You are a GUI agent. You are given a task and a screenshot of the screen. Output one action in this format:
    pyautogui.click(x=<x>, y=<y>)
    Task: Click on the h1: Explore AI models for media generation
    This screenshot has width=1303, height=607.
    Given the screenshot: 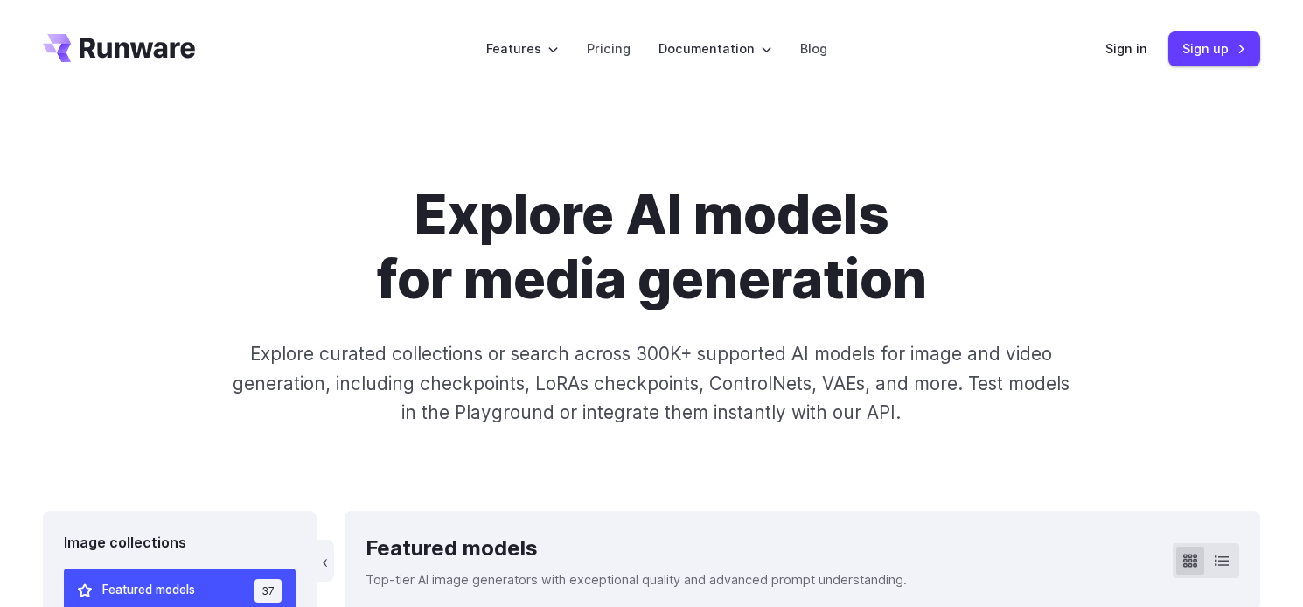 What is the action you would take?
    pyautogui.click(x=652, y=247)
    